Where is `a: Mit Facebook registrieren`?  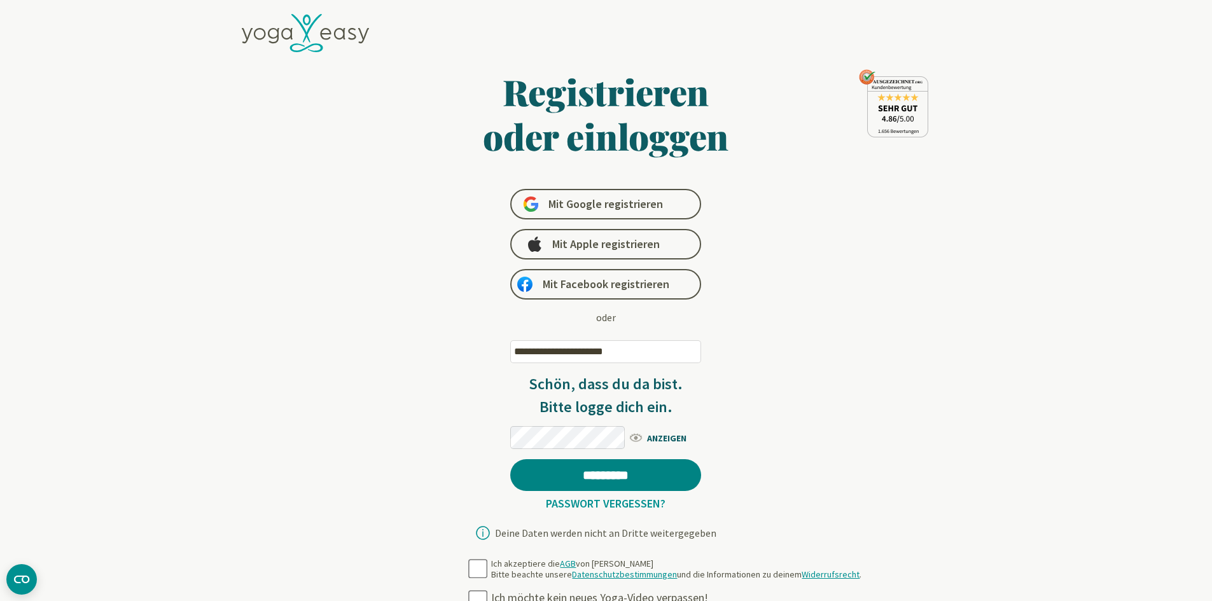
a: Mit Facebook registrieren is located at coordinates (605, 284).